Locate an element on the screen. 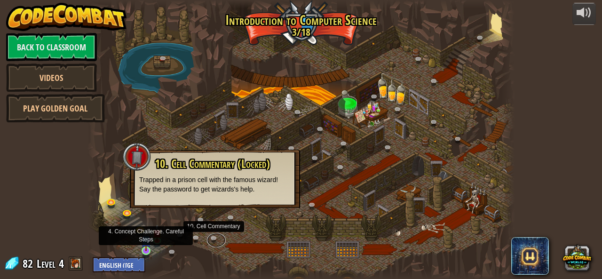 The width and height of the screenshot is (602, 279). span: 82 is located at coordinates (29, 263).